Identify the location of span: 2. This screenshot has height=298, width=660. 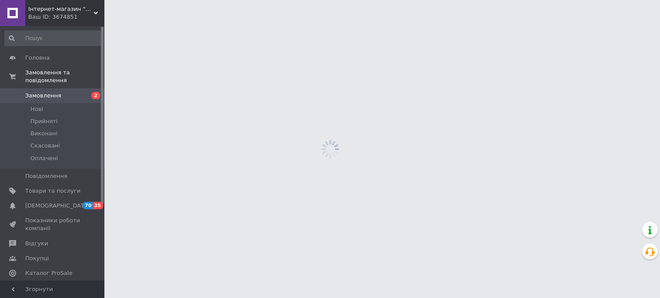
(96, 95).